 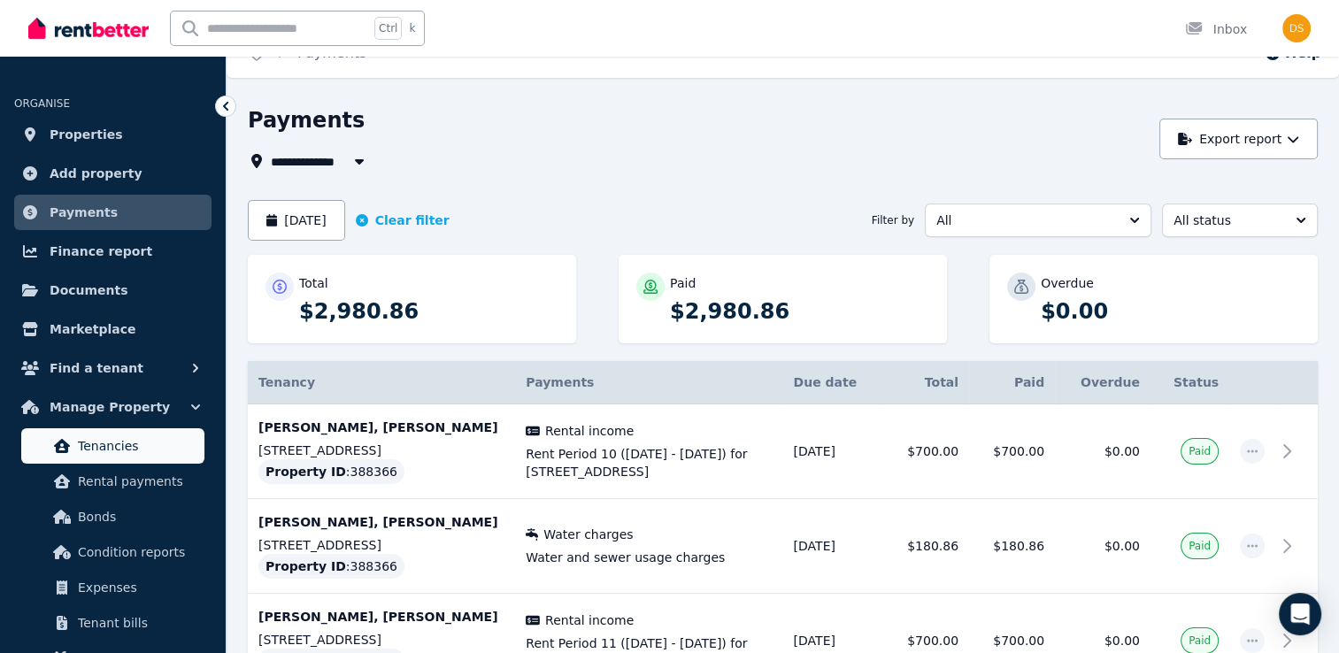 What do you see at coordinates (403, 220) in the screenshot?
I see `button: Clear filter` at bounding box center [403, 220].